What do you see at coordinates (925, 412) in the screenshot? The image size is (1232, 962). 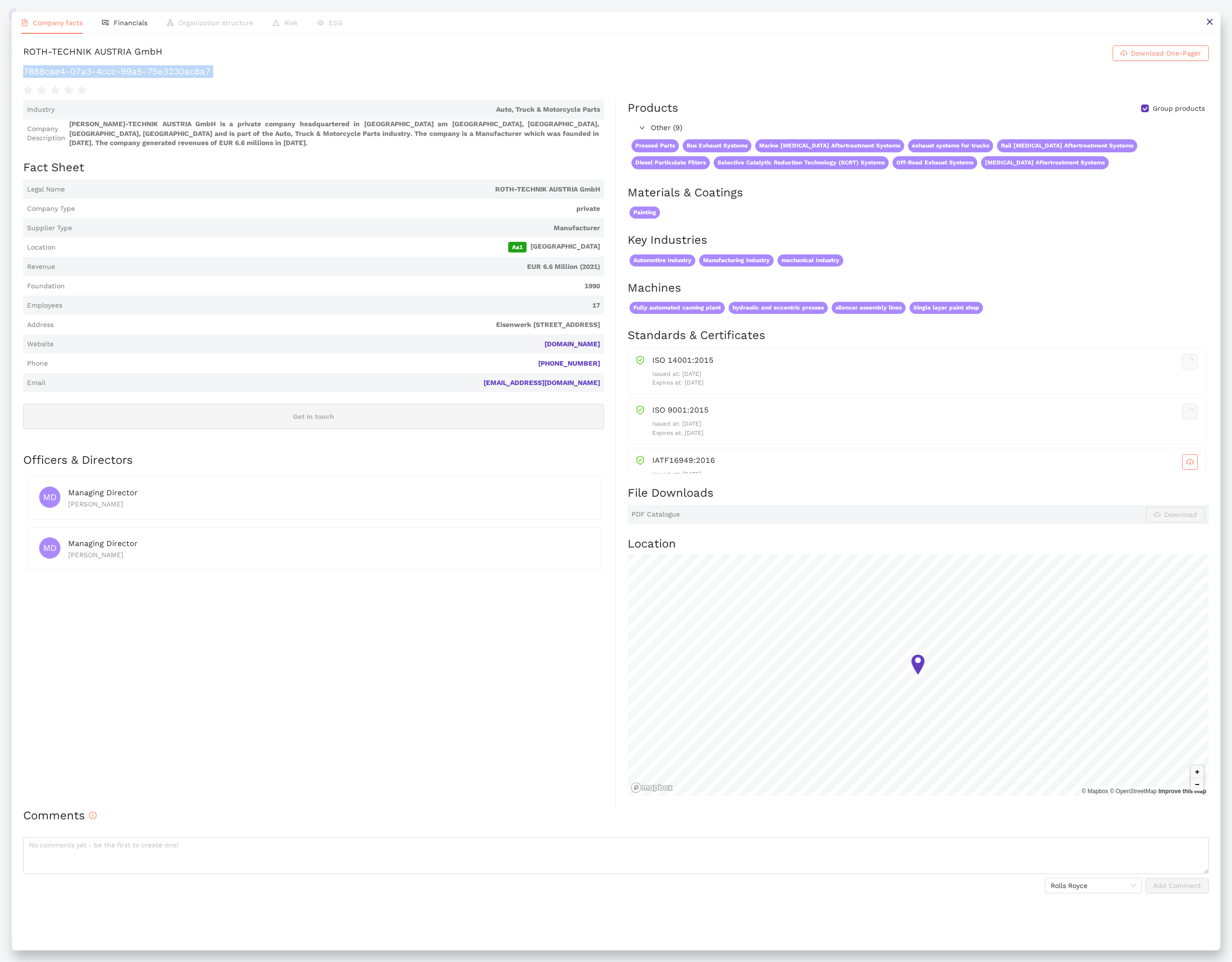 I see `div: ISO 9001:2015` at bounding box center [925, 412].